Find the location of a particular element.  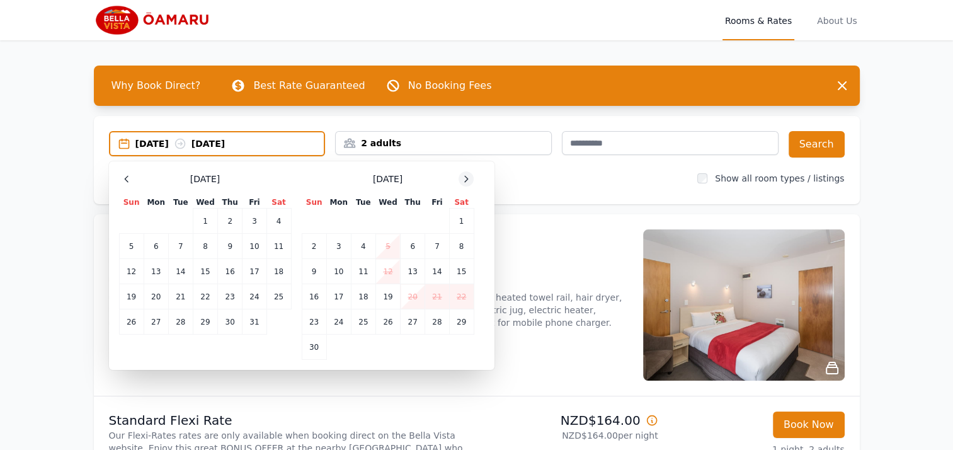

p: Standard Flexi Rate is located at coordinates (290, 420).